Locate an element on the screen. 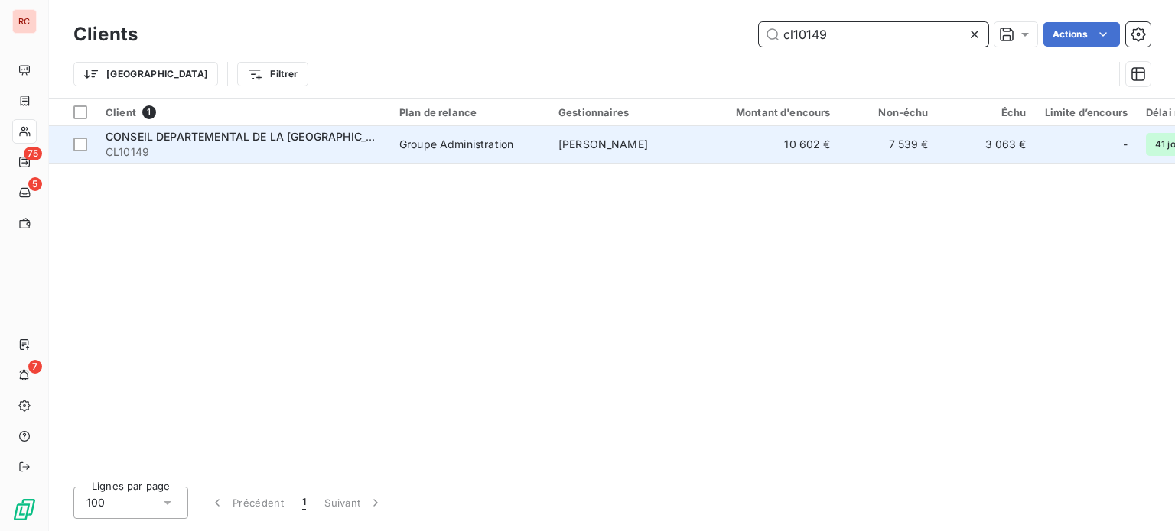 The image size is (1175, 531). button: Précédent is located at coordinates (246, 503).